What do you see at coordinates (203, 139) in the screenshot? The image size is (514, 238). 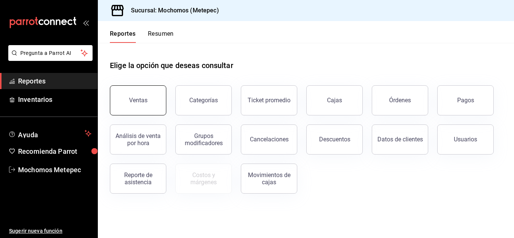 I see `div: Grupos modificadores` at bounding box center [203, 139].